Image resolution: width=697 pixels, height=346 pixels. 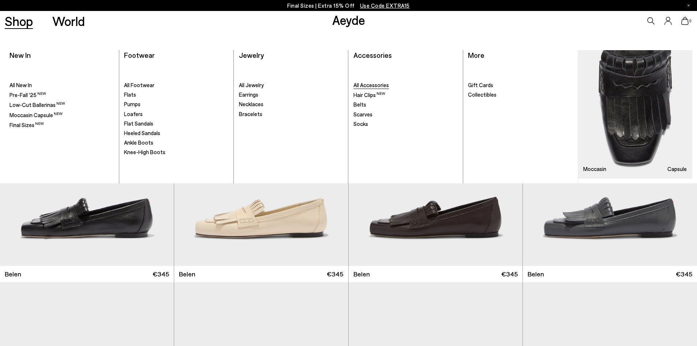 I want to click on span: Jewelry, so click(x=251, y=55).